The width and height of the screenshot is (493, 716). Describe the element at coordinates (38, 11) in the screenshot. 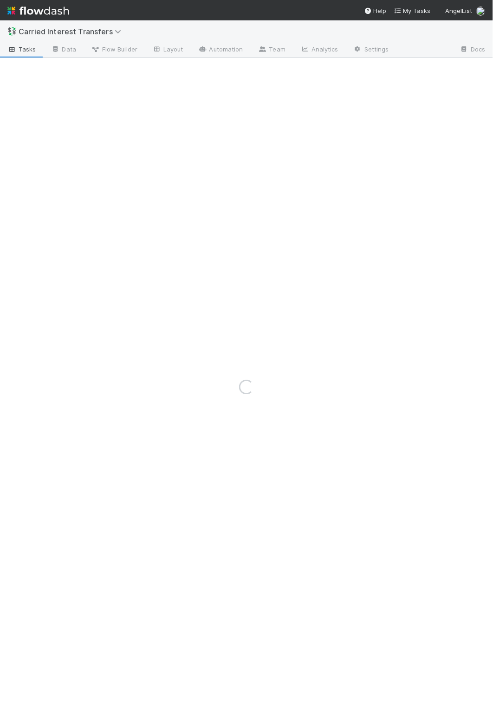

I see `img: logo-inverted-e16ddd16eac7371096b0.svg` at that location.